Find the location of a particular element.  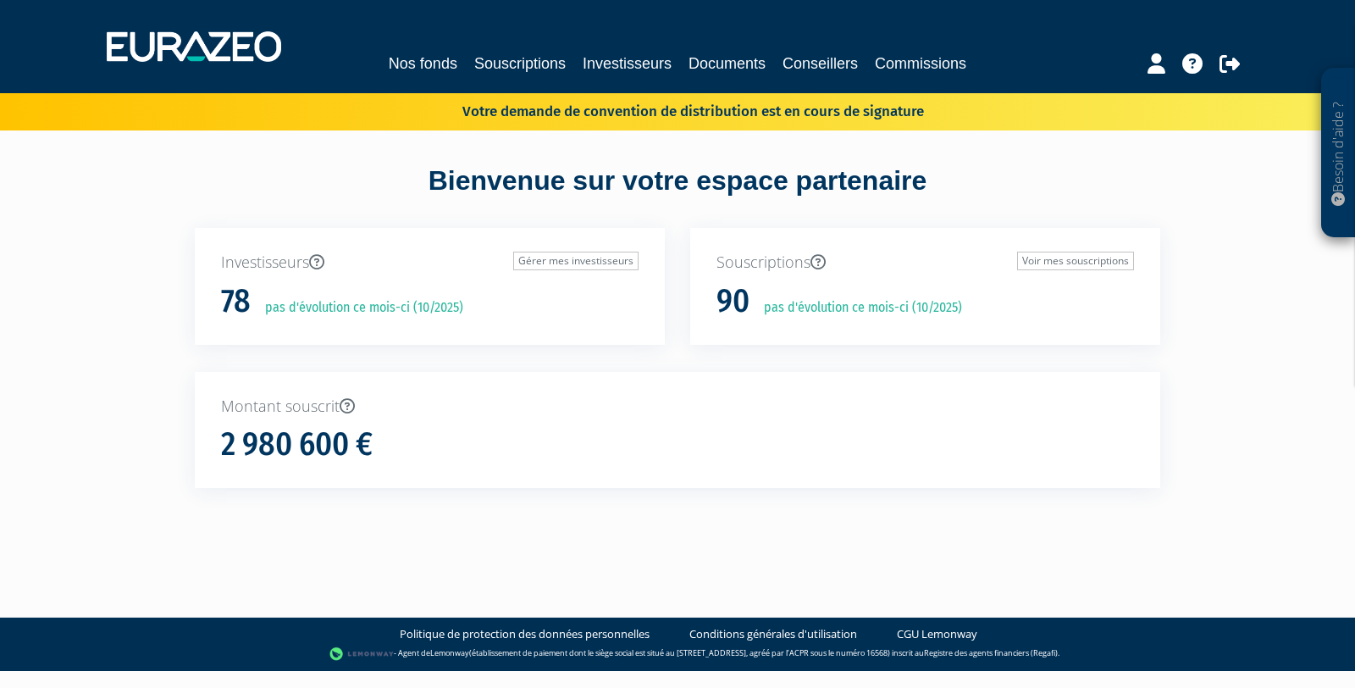

img: 1732889491-logotype_eurazeo_blanc_rvb.png is located at coordinates (194, 47).